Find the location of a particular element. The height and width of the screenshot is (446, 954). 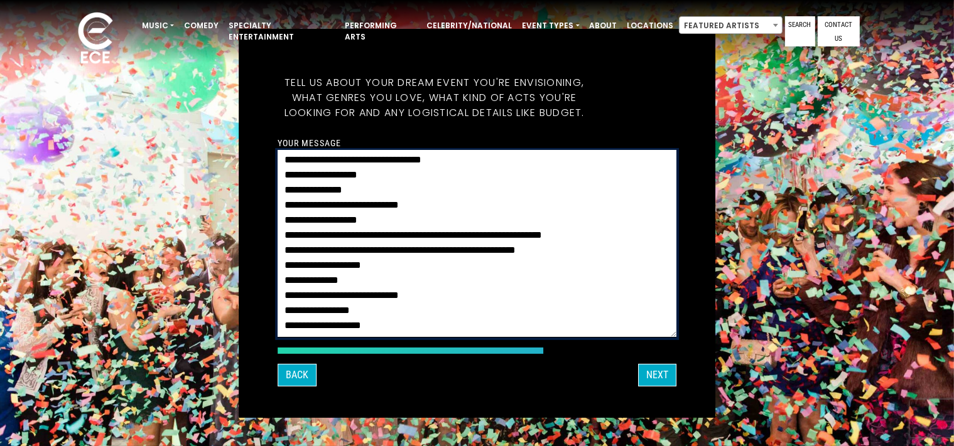

a: Specialty Entertainment is located at coordinates (281, 31).